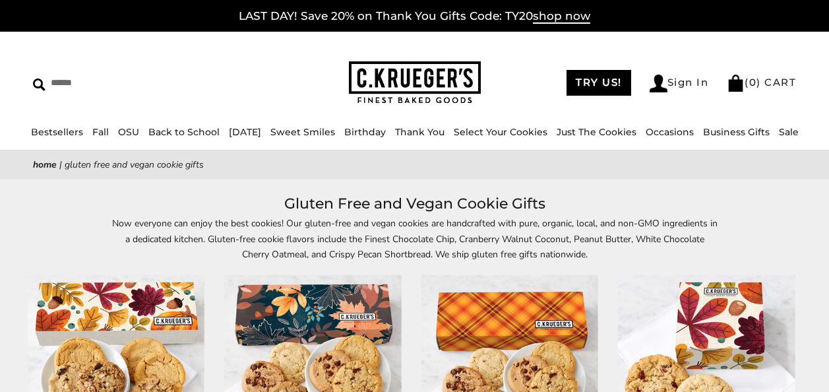 This screenshot has height=392, width=829. I want to click on span: Gluten Free and Vegan Cookie Gifts, so click(134, 164).